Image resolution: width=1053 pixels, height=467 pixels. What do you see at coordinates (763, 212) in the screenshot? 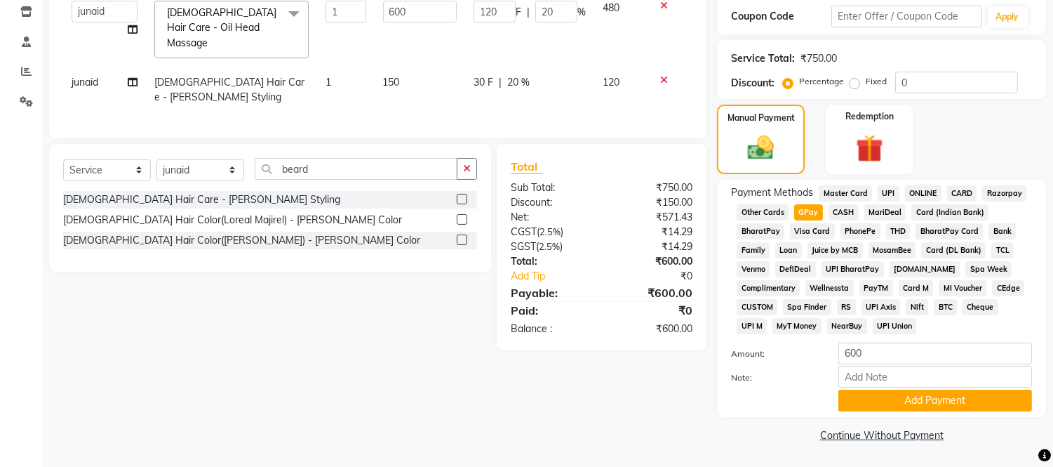
I see `span: Other Cards` at bounding box center [763, 212].